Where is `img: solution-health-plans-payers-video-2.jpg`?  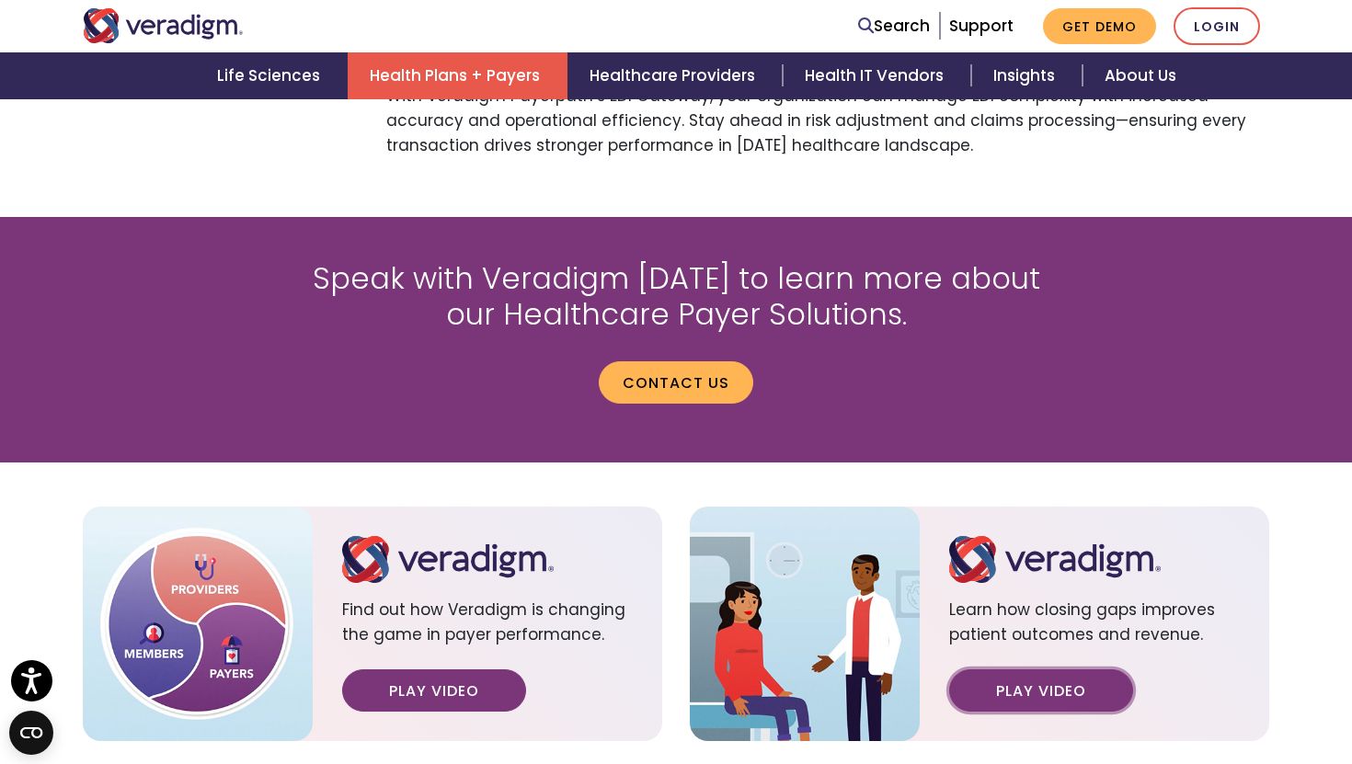 img: solution-health-plans-payers-video-2.jpg is located at coordinates (805, 624).